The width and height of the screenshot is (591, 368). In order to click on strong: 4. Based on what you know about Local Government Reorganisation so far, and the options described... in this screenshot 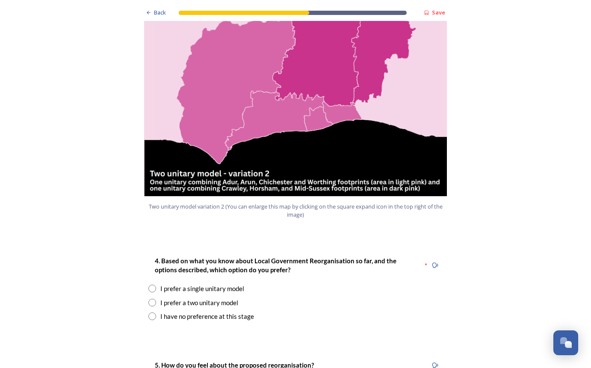, I will do `click(276, 265)`.